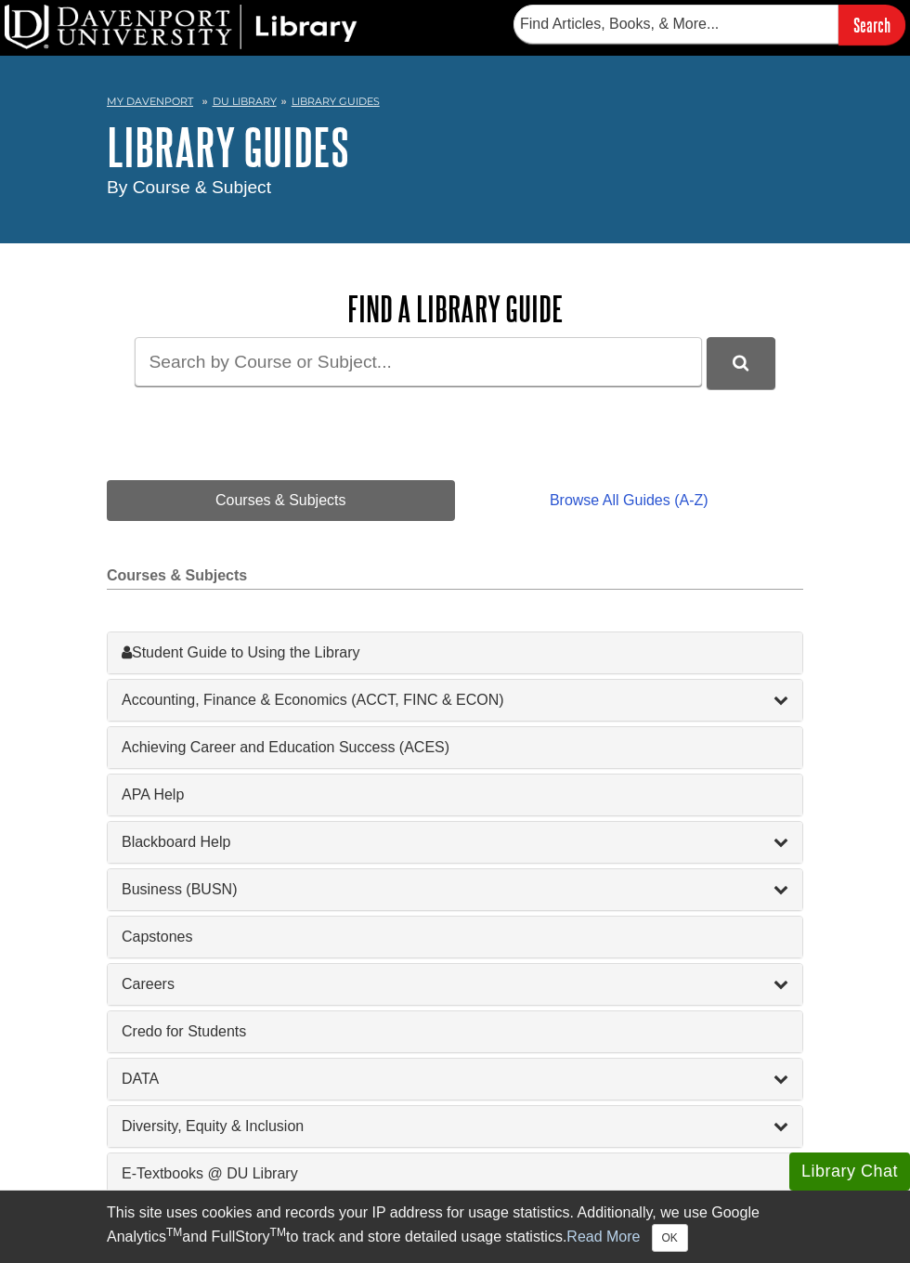 This screenshot has width=910, height=1263. What do you see at coordinates (455, 842) in the screenshot?
I see `a: Blackboard Help` at bounding box center [455, 842].